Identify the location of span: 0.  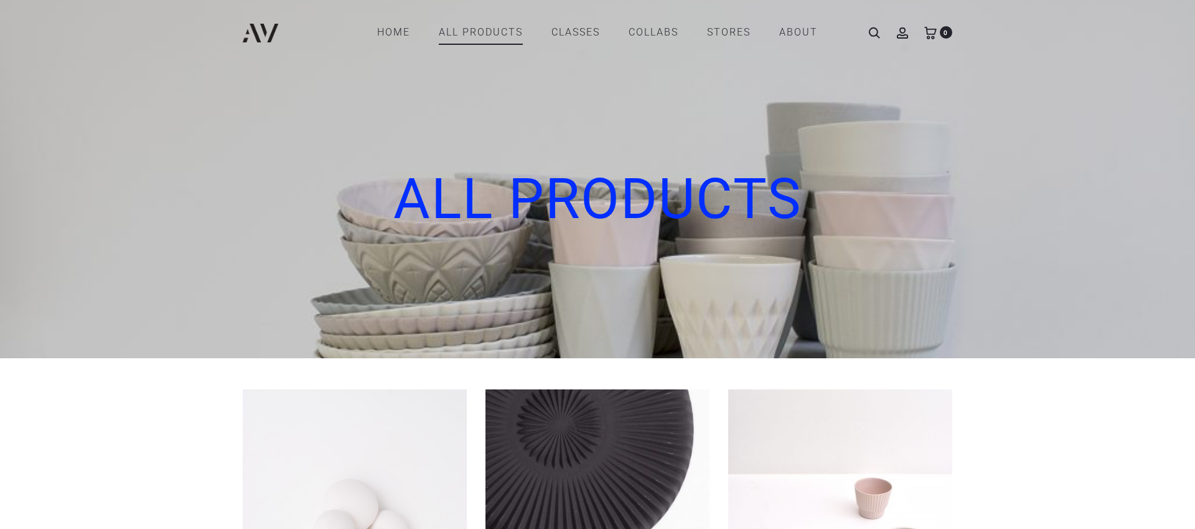
(946, 32).